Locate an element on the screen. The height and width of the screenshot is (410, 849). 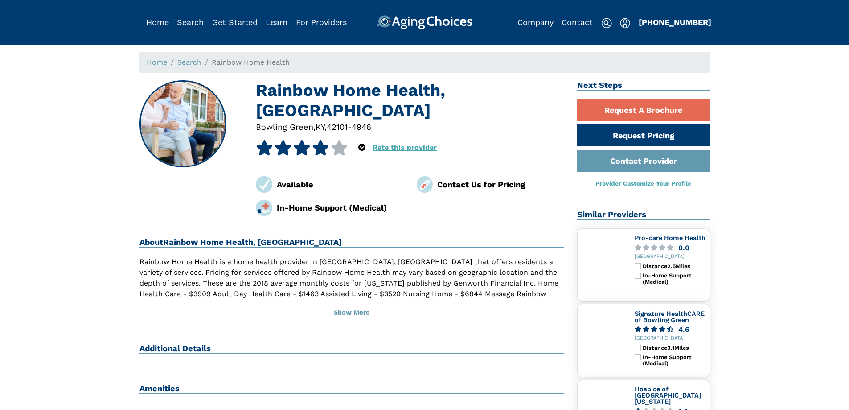
a: Request Pricing is located at coordinates (644, 135).